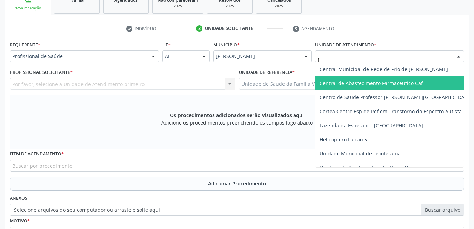  Describe the element at coordinates (226, 45) in the screenshot. I see `label: Município` at that location.